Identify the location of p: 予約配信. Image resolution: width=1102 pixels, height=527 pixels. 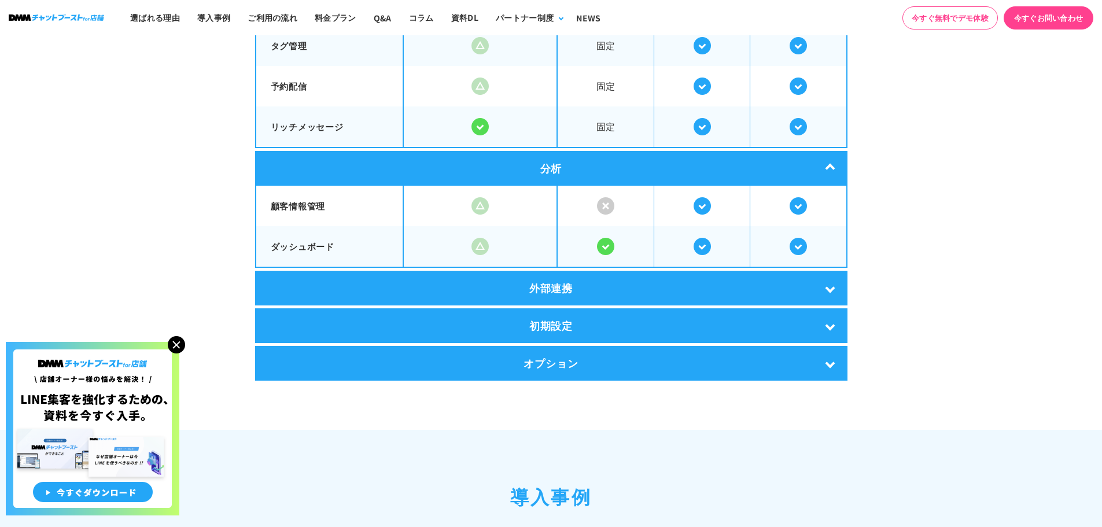
(330, 86).